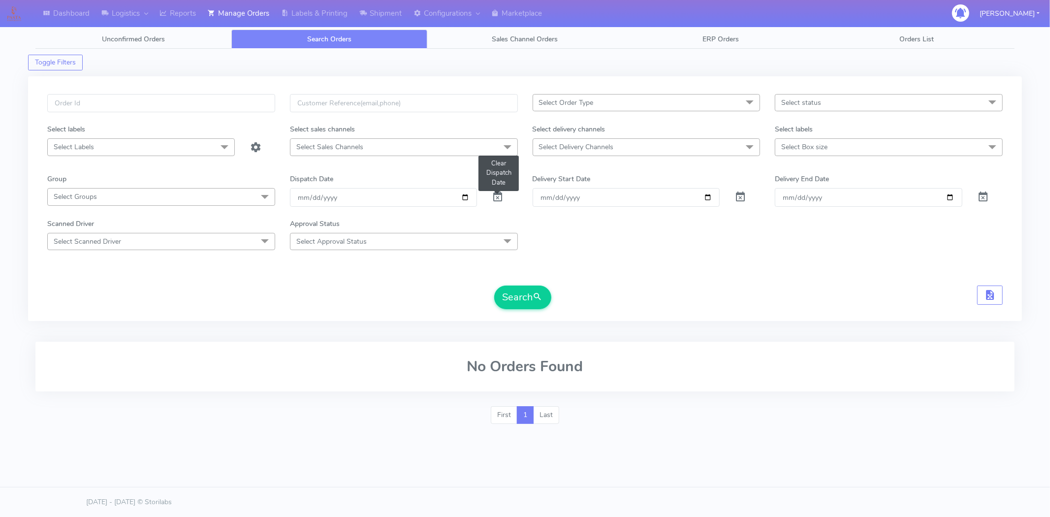  Describe the element at coordinates (569, 129) in the screenshot. I see `label: Select delivery channels` at that location.